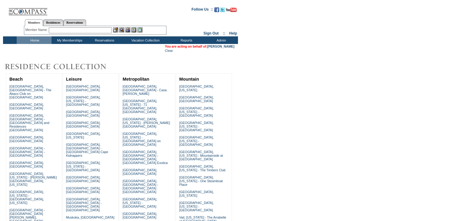  Describe the element at coordinates (185, 40) in the screenshot. I see `td: Reports` at that location.